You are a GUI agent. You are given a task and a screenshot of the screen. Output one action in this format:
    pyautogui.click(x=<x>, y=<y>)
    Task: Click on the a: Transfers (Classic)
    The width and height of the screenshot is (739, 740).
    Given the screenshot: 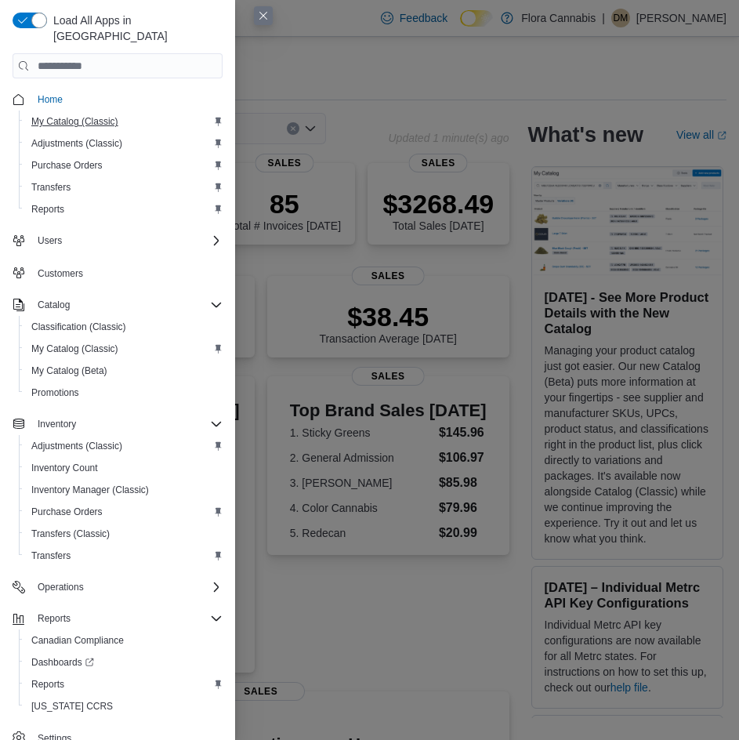 What is the action you would take?
    pyautogui.click(x=71, y=534)
    